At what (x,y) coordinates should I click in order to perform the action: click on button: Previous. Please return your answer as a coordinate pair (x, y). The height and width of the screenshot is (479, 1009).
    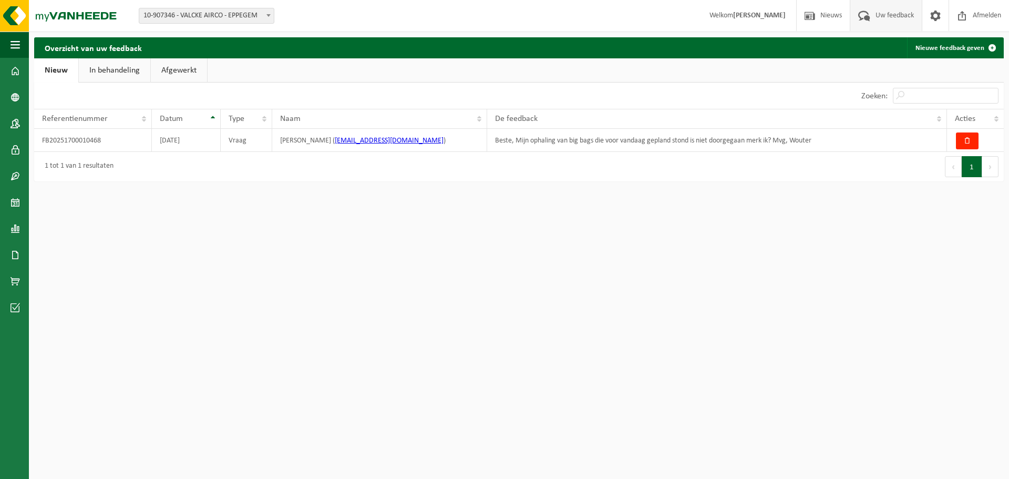
    Looking at the image, I should click on (954, 167).